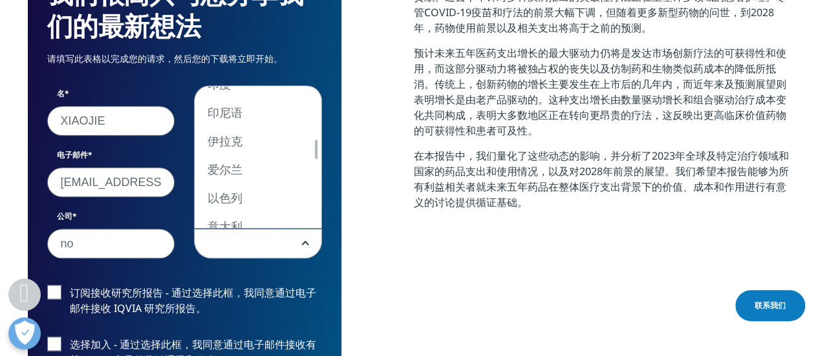  I want to click on font: 电子邮件, so click(72, 155).